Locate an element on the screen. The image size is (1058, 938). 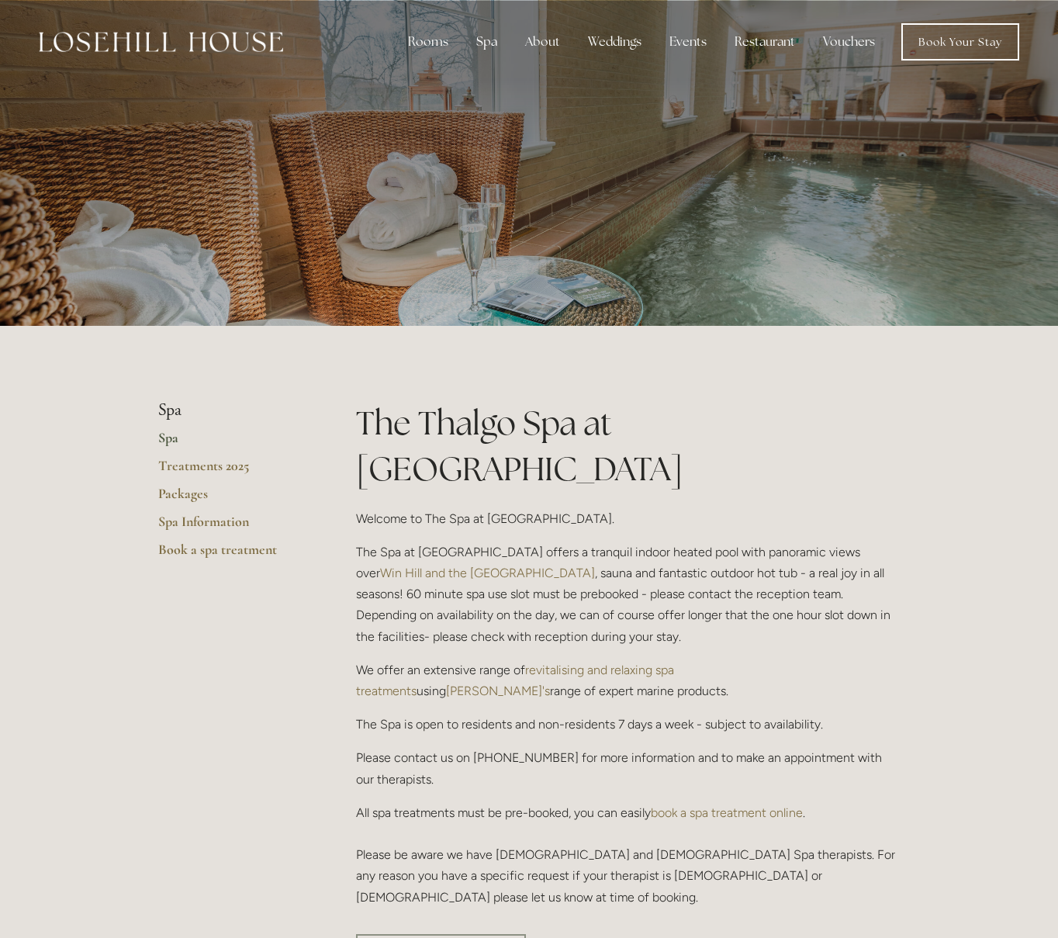
div: Rooms is located at coordinates (428, 42).